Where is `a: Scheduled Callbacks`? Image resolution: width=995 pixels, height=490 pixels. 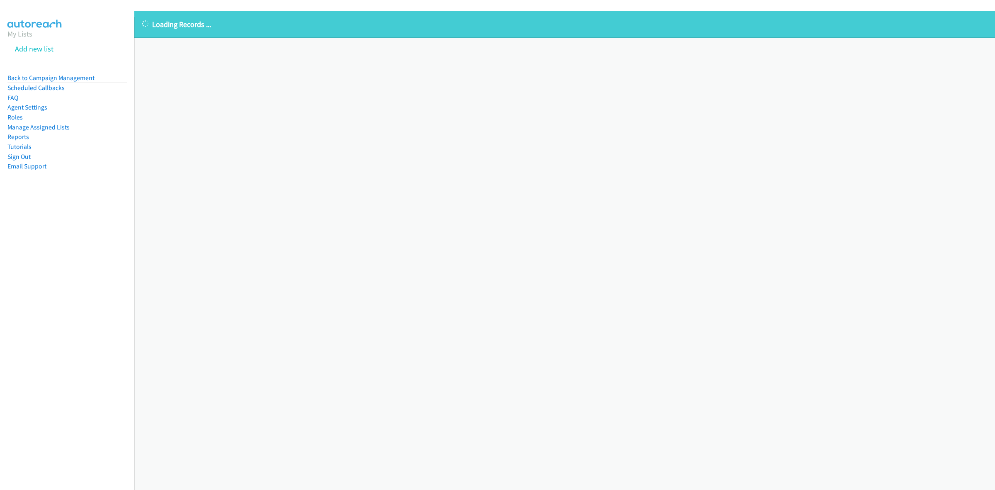
a: Scheduled Callbacks is located at coordinates (36, 87).